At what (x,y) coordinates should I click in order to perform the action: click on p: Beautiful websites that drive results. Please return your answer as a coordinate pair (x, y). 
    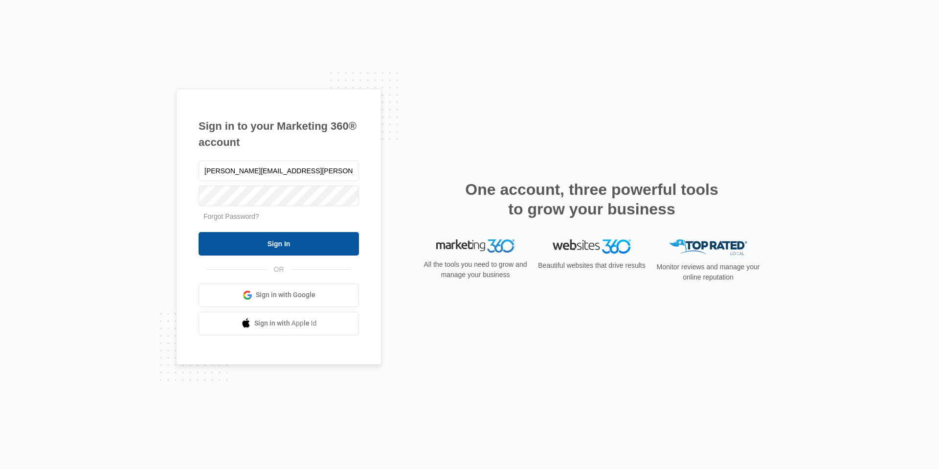
    Looking at the image, I should click on (592, 265).